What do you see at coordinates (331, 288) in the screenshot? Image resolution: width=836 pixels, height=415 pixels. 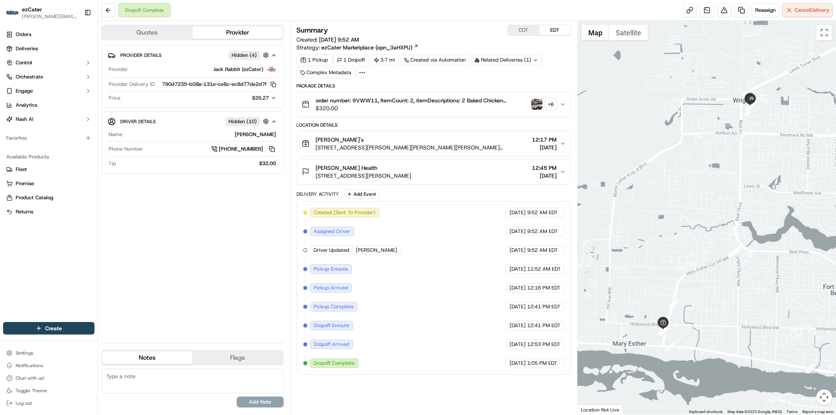 I see `span: Pickup Arrived` at bounding box center [331, 288].